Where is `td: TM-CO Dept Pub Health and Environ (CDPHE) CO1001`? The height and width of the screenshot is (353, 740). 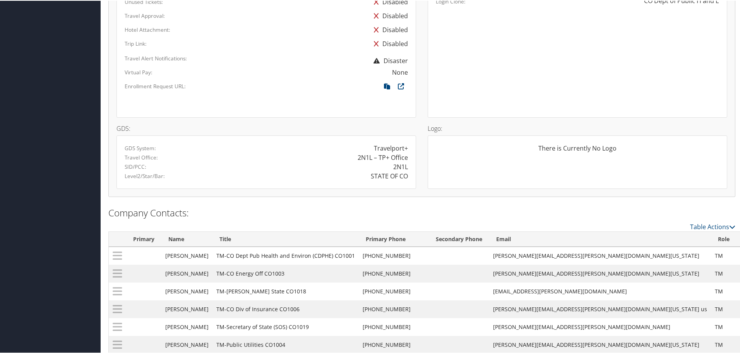
td: TM-CO Dept Pub Health and Environ (CDPHE) CO1001 is located at coordinates (286, 255).